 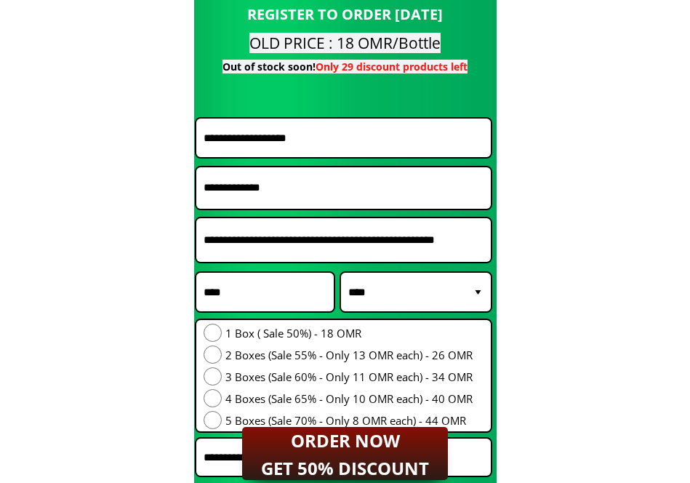 I want to click on span: 2 Boxes (Sale 55% - Only 13 OMR each) - 26 OMR, so click(x=349, y=355).